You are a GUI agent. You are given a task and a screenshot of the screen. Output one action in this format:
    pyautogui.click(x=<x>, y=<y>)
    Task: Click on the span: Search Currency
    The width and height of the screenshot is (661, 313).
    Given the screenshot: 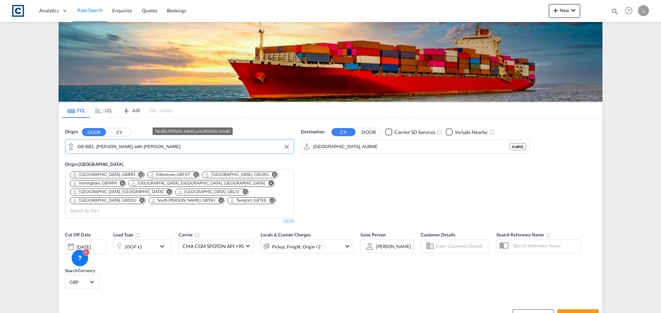 What is the action you would take?
    pyautogui.click(x=80, y=271)
    